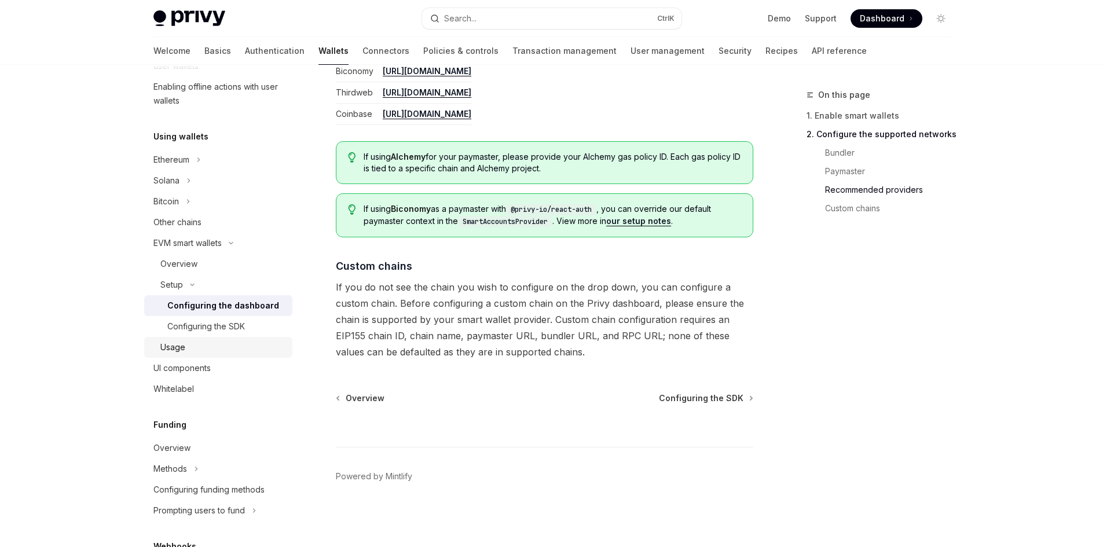 The width and height of the screenshot is (1103, 547). Describe the element at coordinates (170, 469) in the screenshot. I see `div: Methods` at that location.